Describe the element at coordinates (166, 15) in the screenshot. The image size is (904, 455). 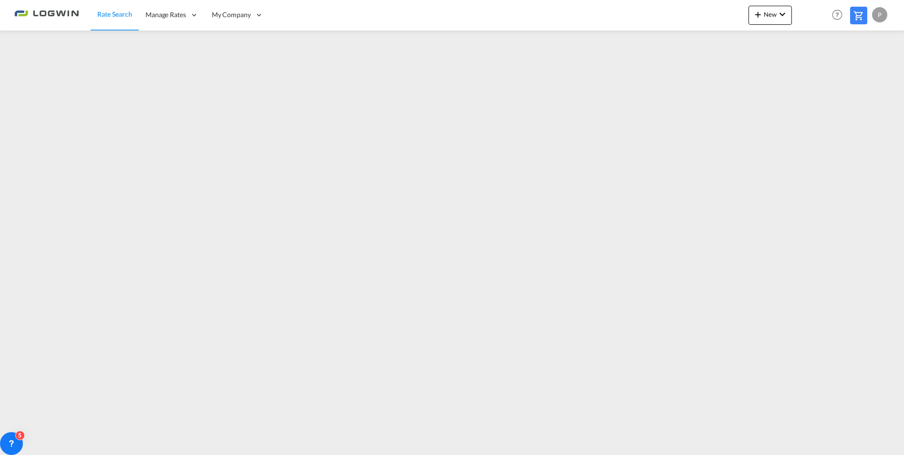
I see `span: Manage Rates` at that location.